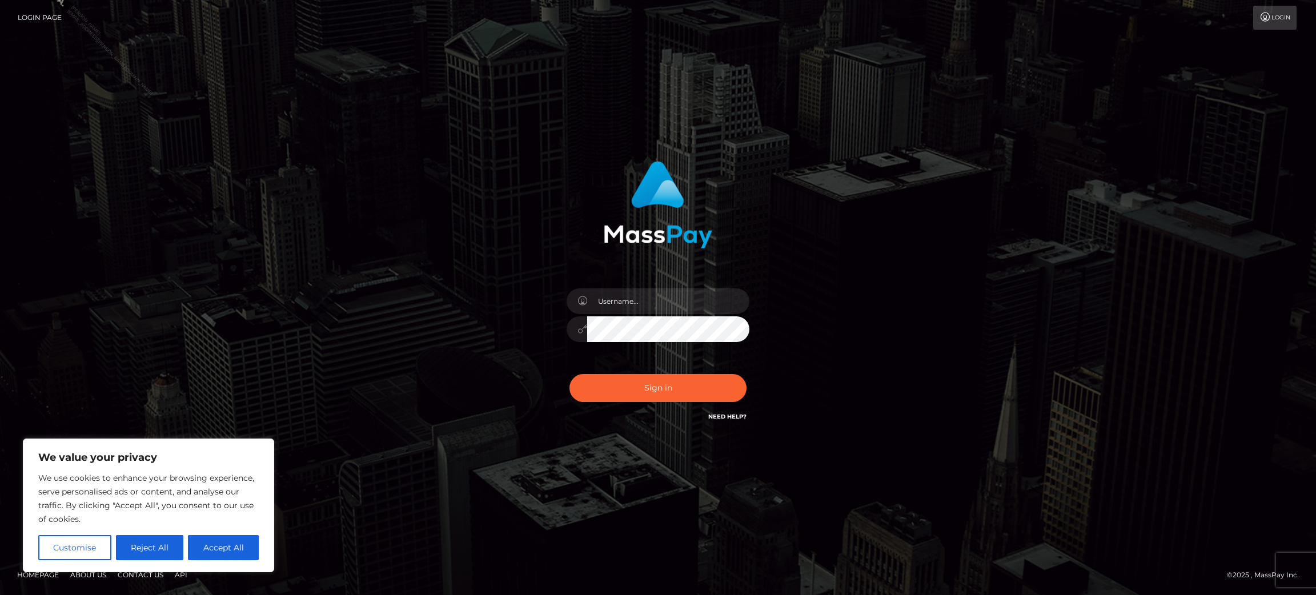 The image size is (1316, 595). What do you see at coordinates (658, 388) in the screenshot?
I see `button: Sign in` at bounding box center [658, 388].